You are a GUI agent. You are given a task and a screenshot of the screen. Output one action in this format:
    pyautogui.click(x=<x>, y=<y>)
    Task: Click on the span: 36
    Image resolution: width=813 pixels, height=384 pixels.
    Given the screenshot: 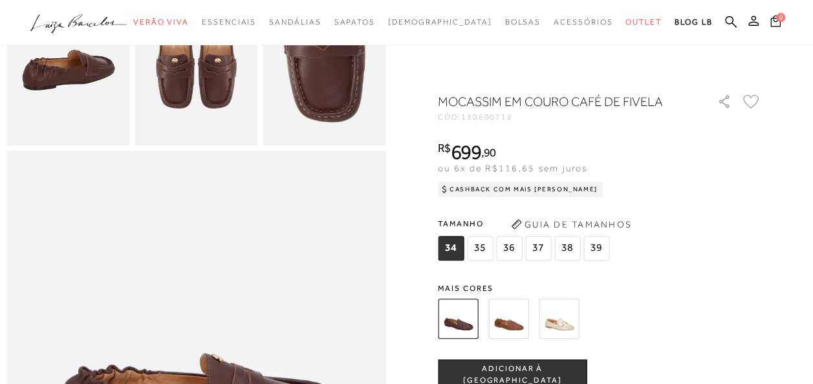 What is the action you would take?
    pyautogui.click(x=509, y=248)
    